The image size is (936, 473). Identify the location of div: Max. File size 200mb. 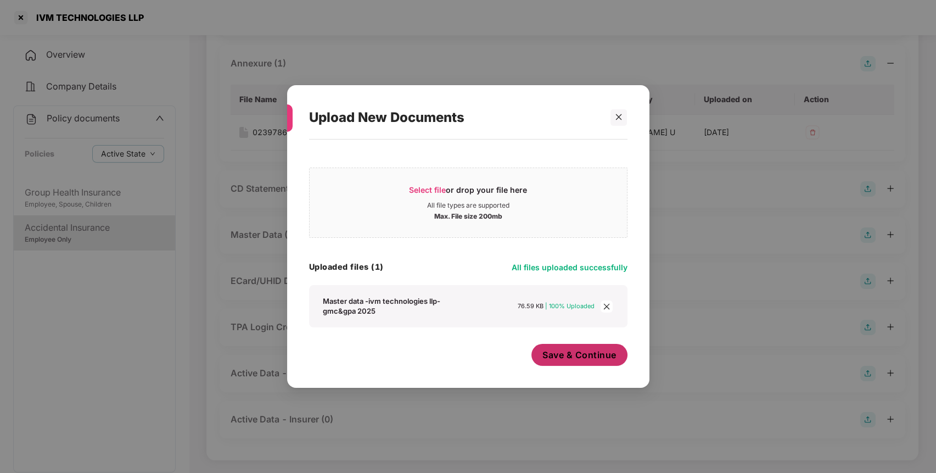
(468, 215).